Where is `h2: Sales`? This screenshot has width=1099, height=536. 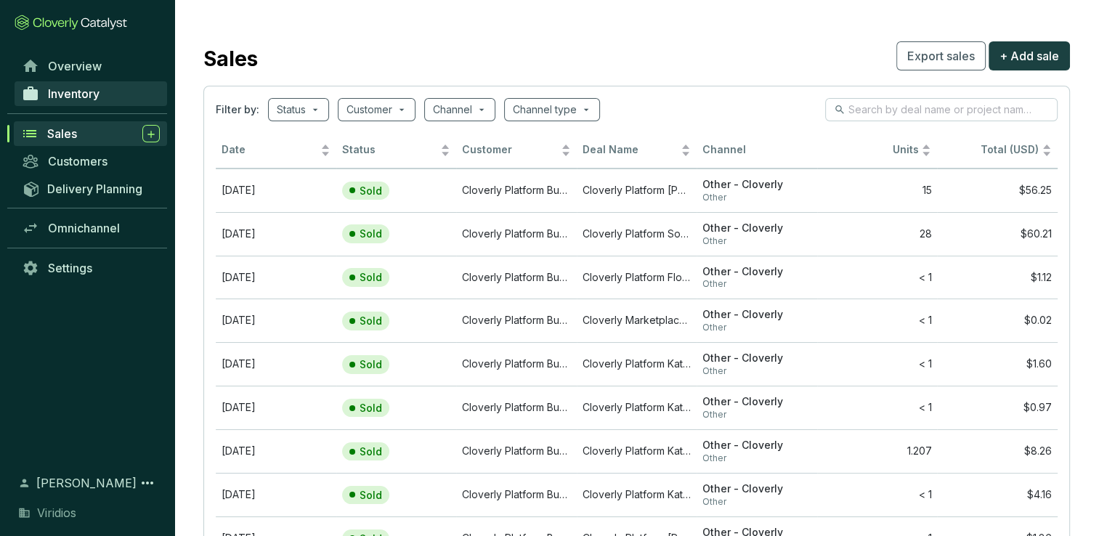 h2: Sales is located at coordinates (230, 59).